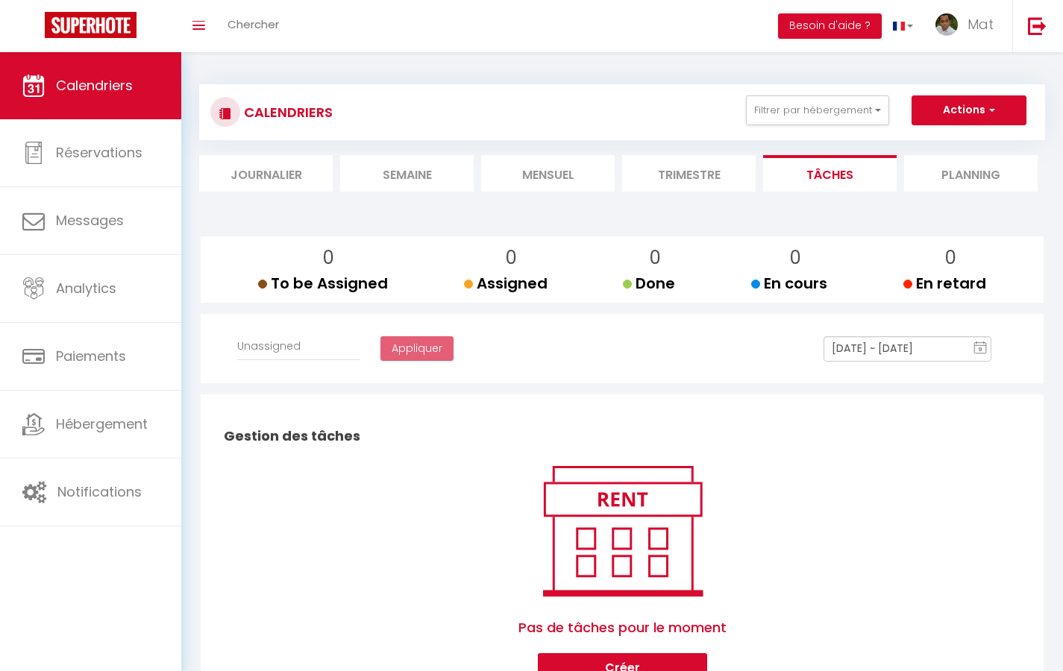 The height and width of the screenshot is (671, 1063). Describe the element at coordinates (253, 24) in the screenshot. I see `span: Chercher` at that location.